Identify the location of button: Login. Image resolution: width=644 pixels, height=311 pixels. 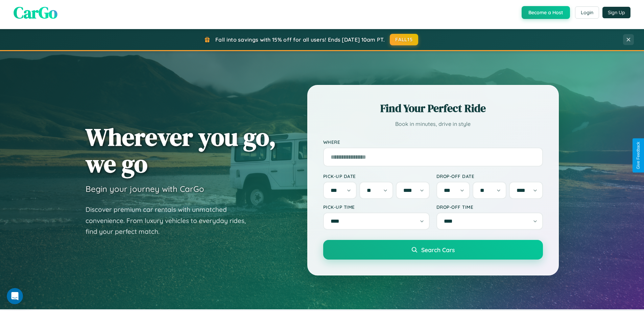
(587, 13).